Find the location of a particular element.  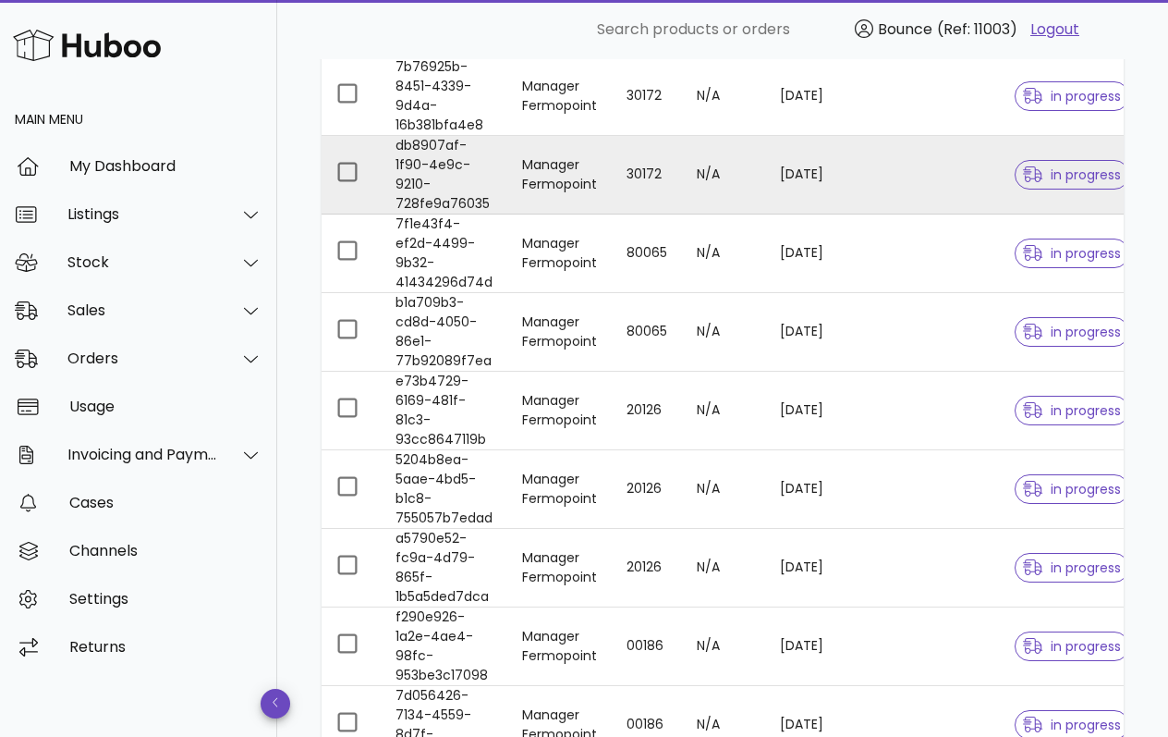

div: Channels is located at coordinates (165, 550).